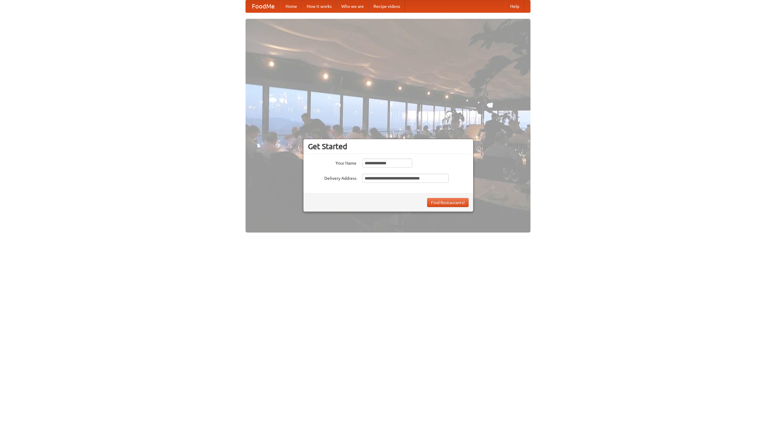  What do you see at coordinates (447, 202) in the screenshot?
I see `button: Find Restaurants!` at bounding box center [447, 202].